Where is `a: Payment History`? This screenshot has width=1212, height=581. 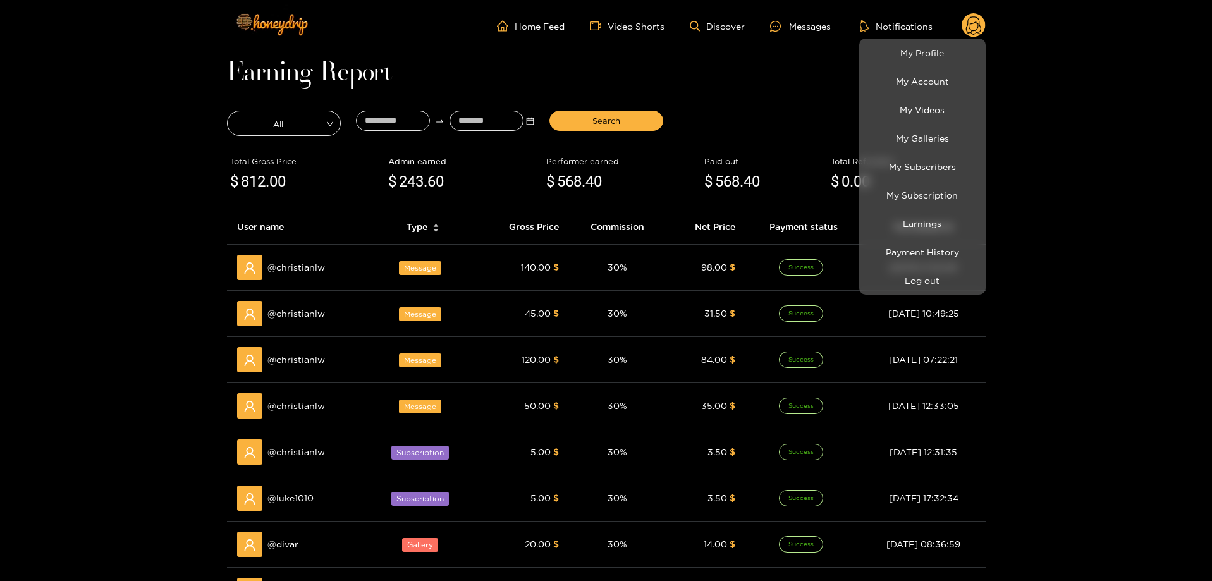 a: Payment History is located at coordinates (923, 252).